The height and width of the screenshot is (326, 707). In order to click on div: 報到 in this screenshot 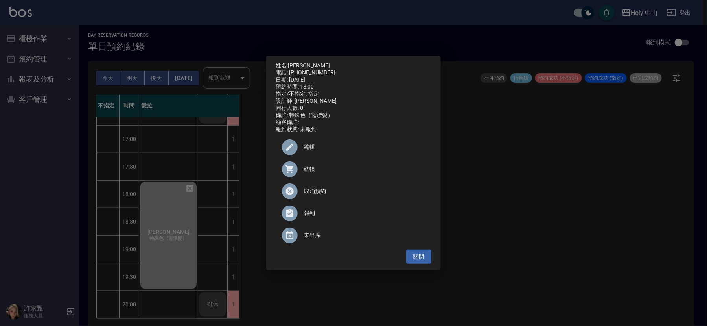, I will do `click(354, 213)`.